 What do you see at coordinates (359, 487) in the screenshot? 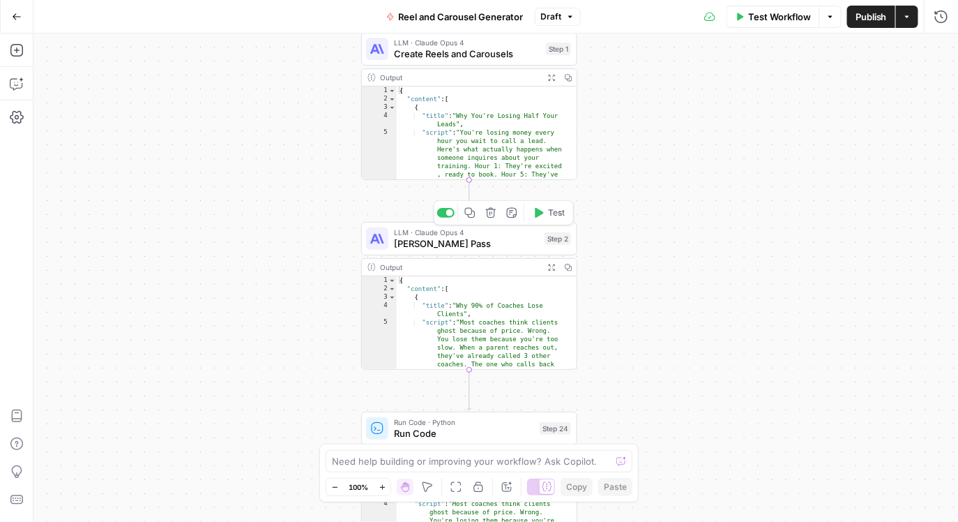
I see `span: 100%` at bounding box center [359, 487].